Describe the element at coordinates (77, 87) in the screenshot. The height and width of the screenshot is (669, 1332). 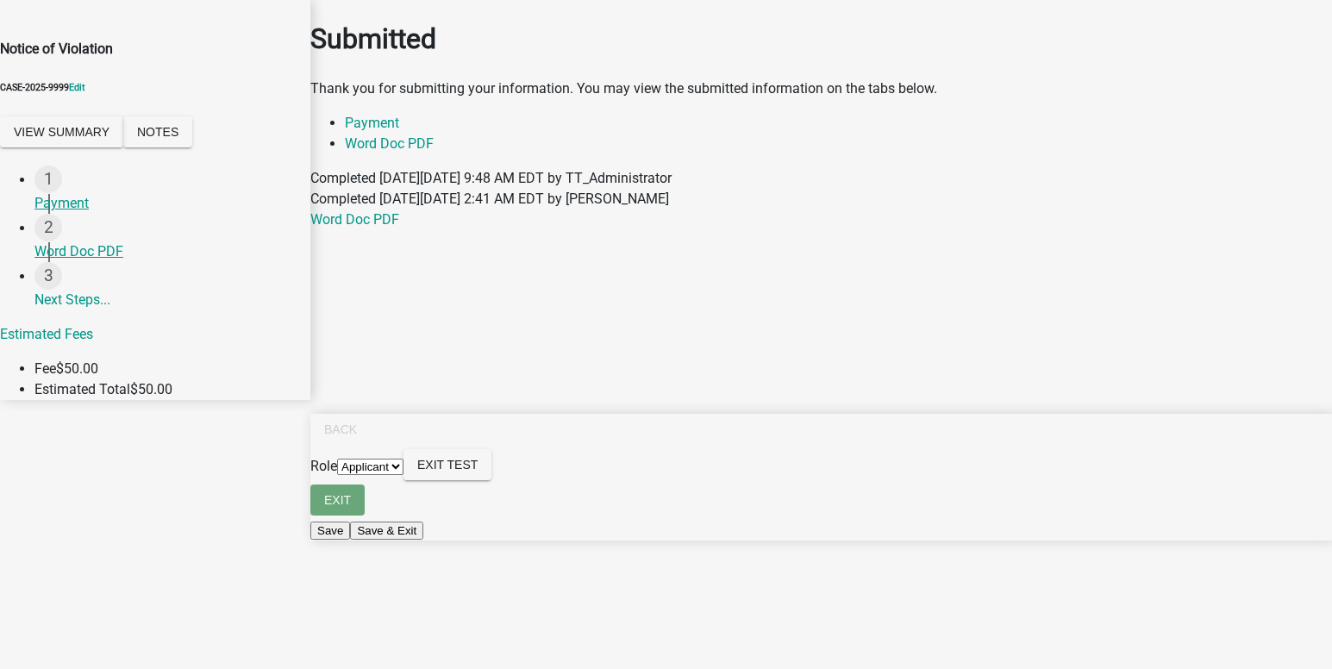
I see `a: Edit` at that location.